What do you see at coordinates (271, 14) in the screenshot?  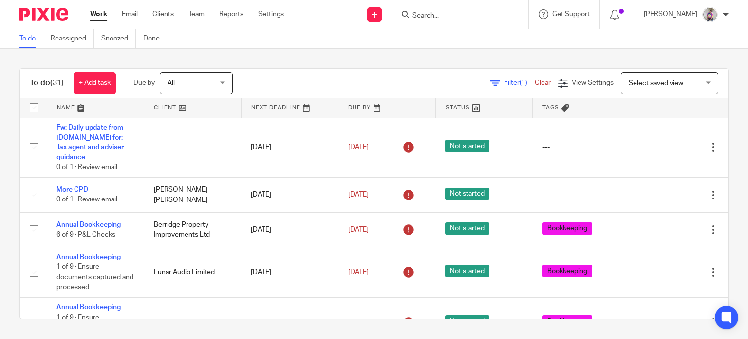 I see `a: Settings` at bounding box center [271, 14].